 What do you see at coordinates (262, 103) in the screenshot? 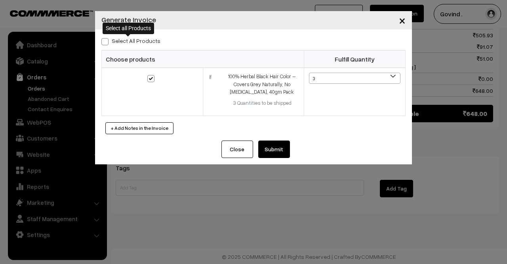
I see `div: 3 Quantities to be shipped` at bounding box center [262, 103].